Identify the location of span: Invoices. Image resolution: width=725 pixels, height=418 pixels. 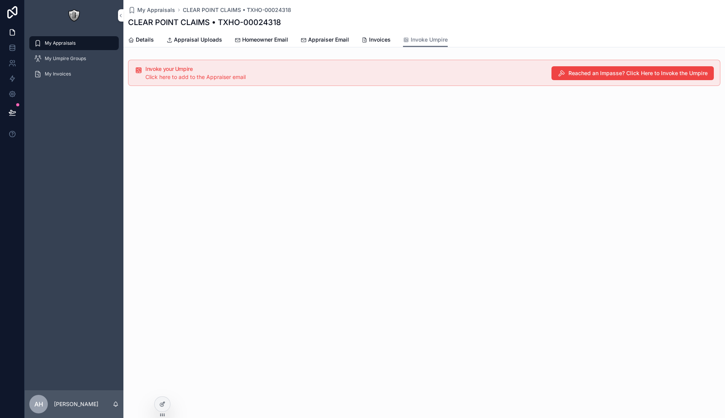
(380, 40).